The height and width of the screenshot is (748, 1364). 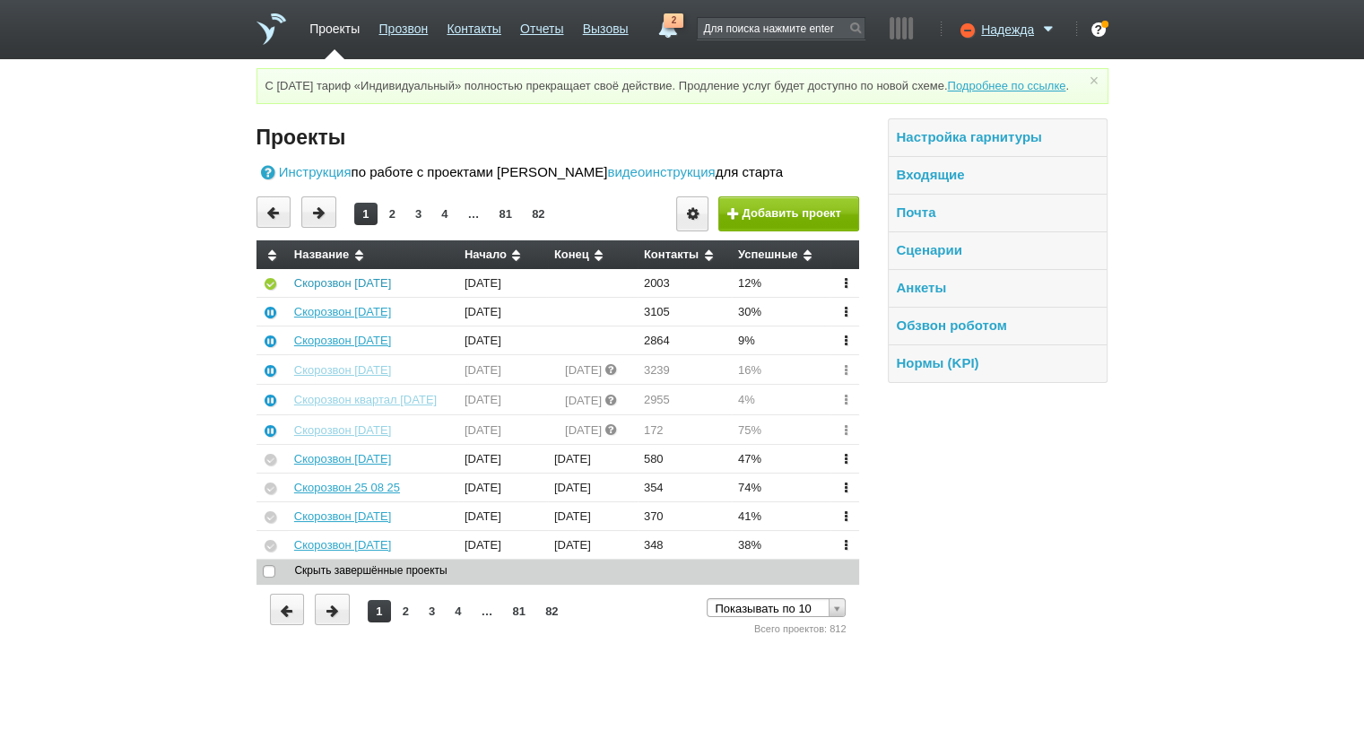 I want to click on span: Всего проектов: 812, so click(x=800, y=629).